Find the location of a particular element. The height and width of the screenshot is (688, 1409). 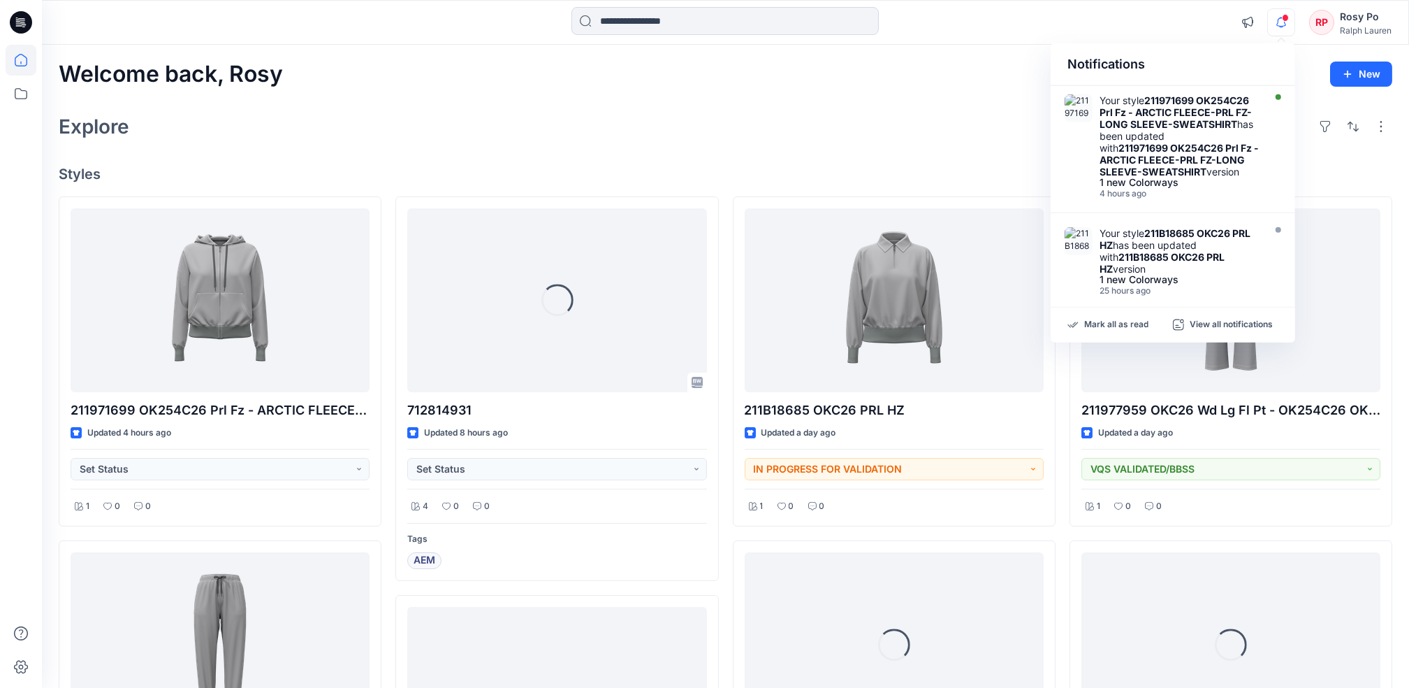

div: Ralph Lauren is located at coordinates (1366, 30).